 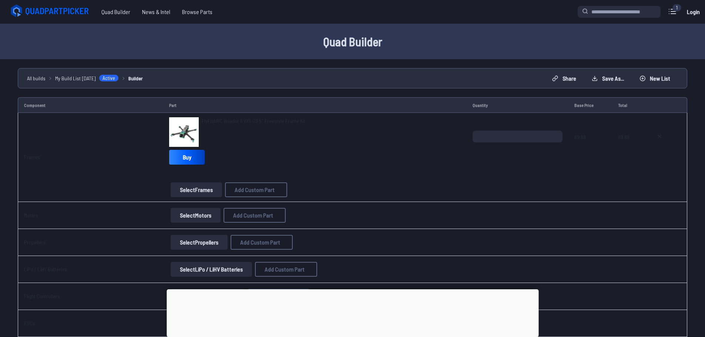 I want to click on button: SelectFlight Controllers, so click(x=208, y=296).